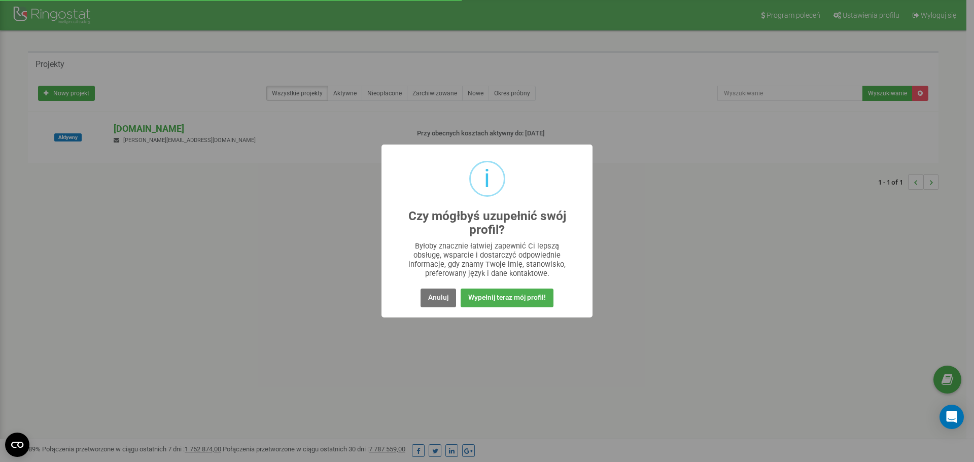 Image resolution: width=974 pixels, height=462 pixels. Describe the element at coordinates (17, 445) in the screenshot. I see `button: Open CMP widget` at that location.